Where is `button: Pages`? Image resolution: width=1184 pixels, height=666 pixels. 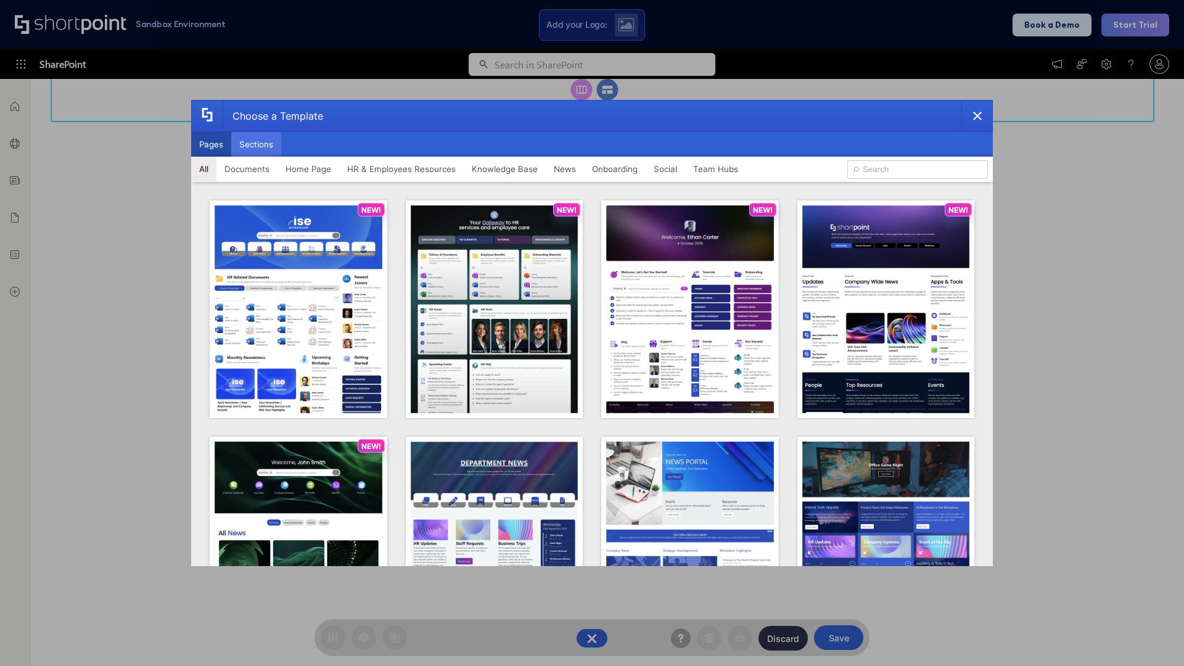
button: Pages is located at coordinates (211, 144).